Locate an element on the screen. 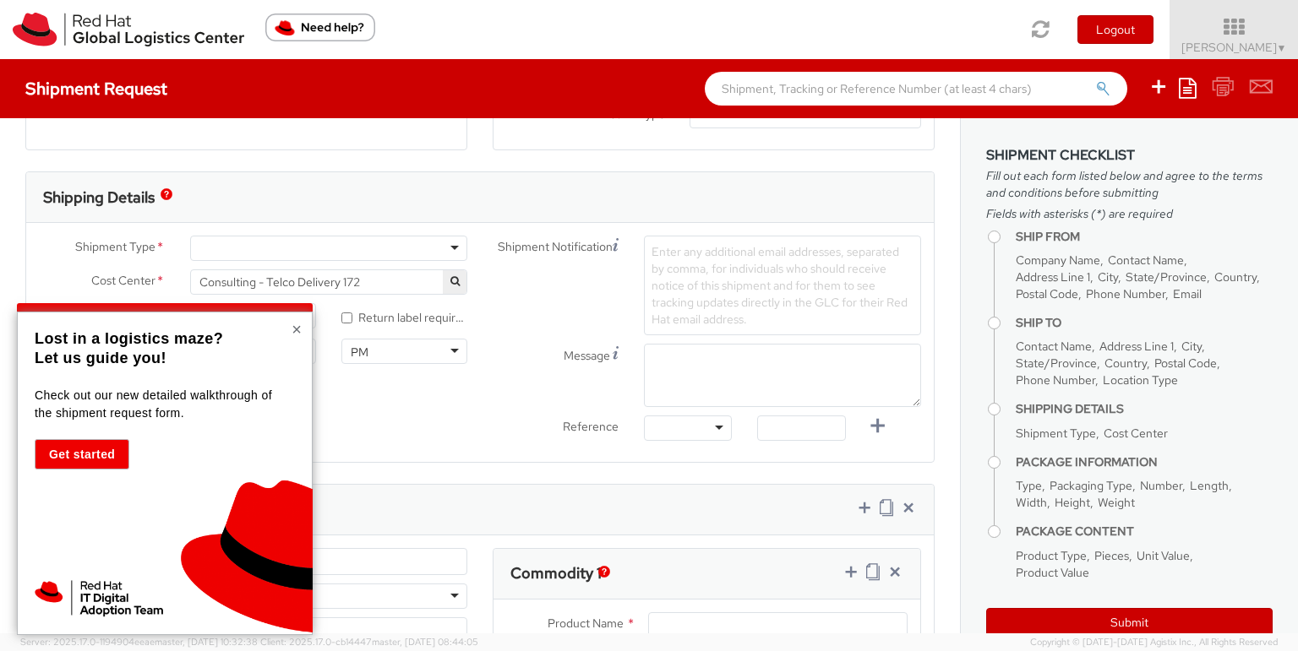  span: Height is located at coordinates (1072, 503).